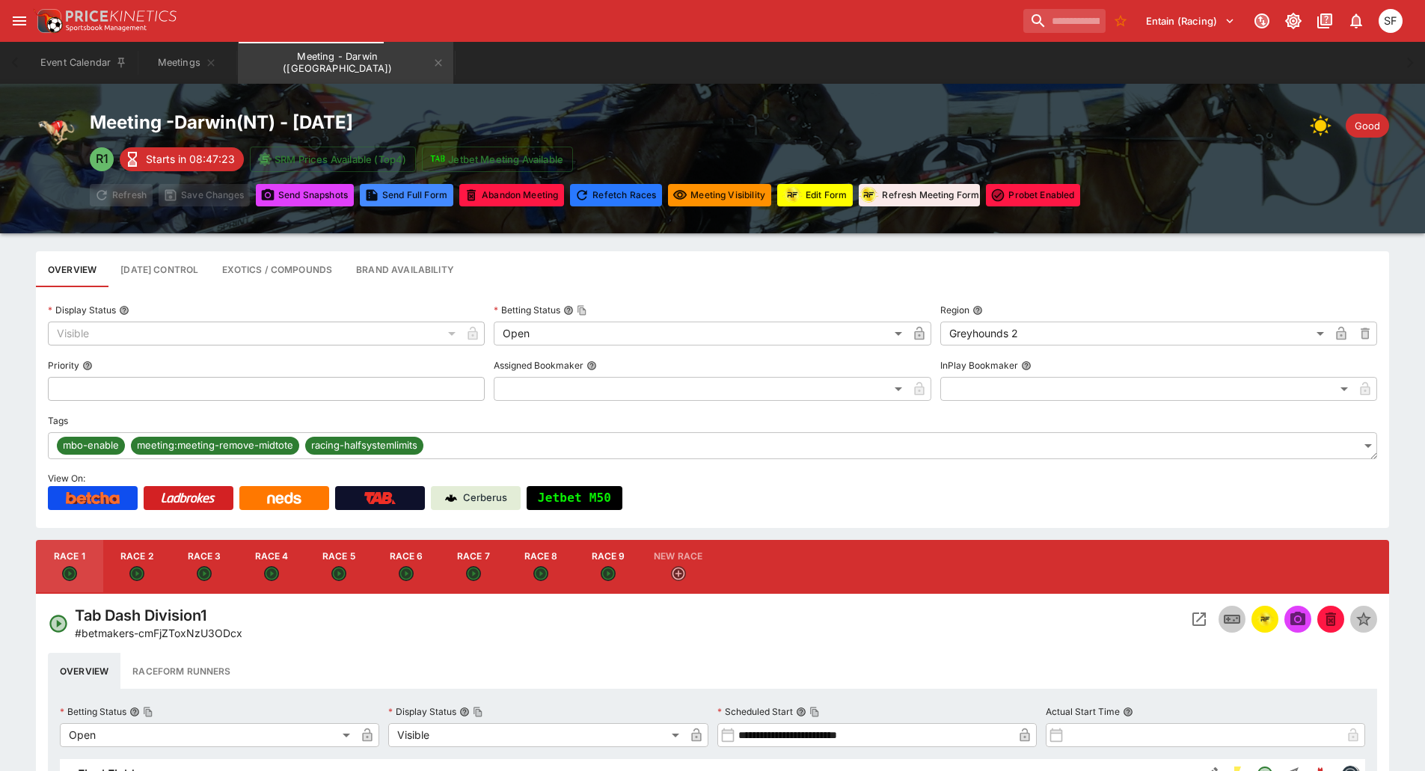  I want to click on button: racingform, so click(1265, 619).